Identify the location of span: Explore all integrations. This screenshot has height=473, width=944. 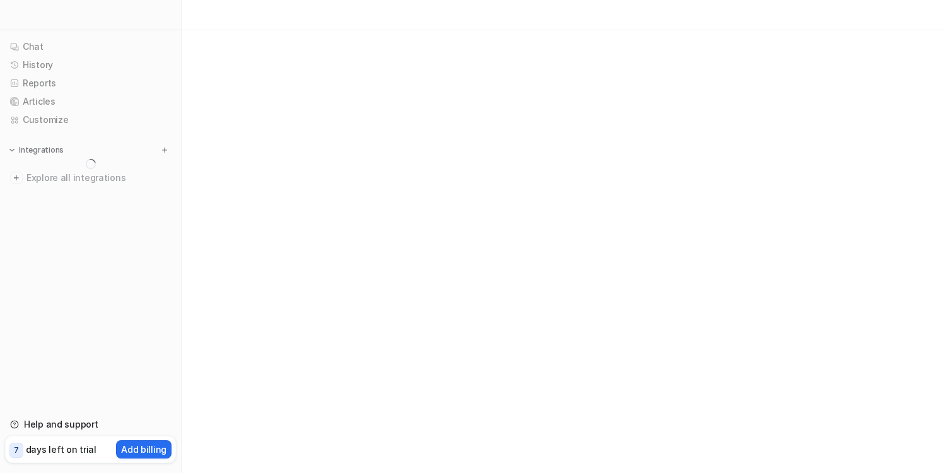
(98, 178).